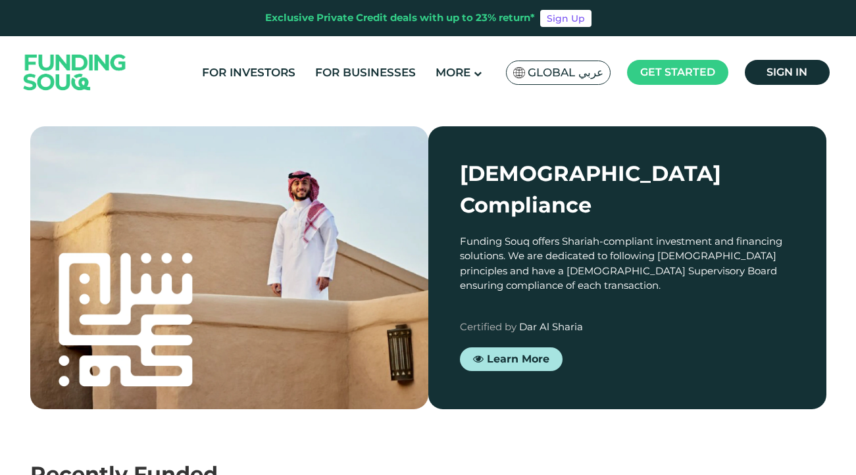 The width and height of the screenshot is (856, 475). What do you see at coordinates (511, 359) in the screenshot?
I see `a: Learn More` at bounding box center [511, 359].